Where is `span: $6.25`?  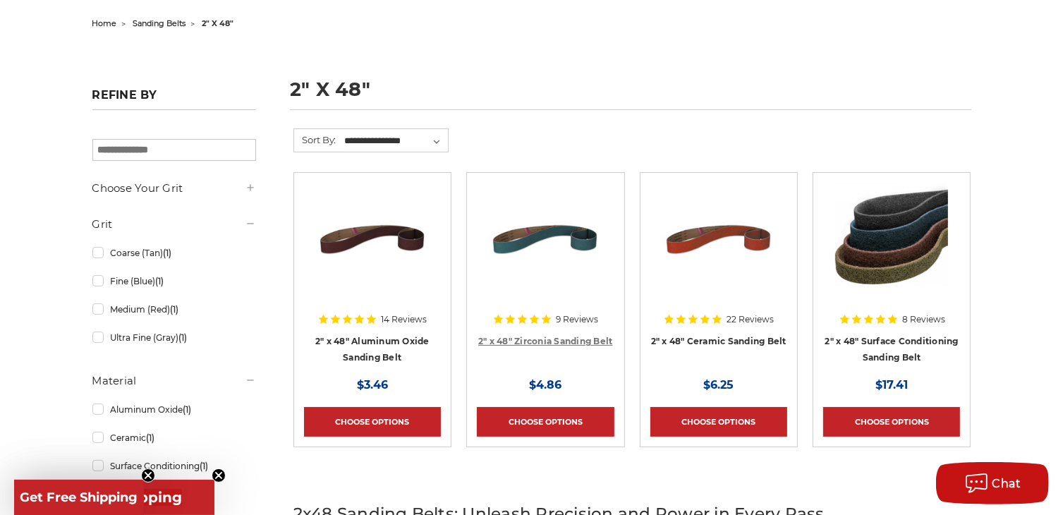
span: $6.25 is located at coordinates (718, 384).